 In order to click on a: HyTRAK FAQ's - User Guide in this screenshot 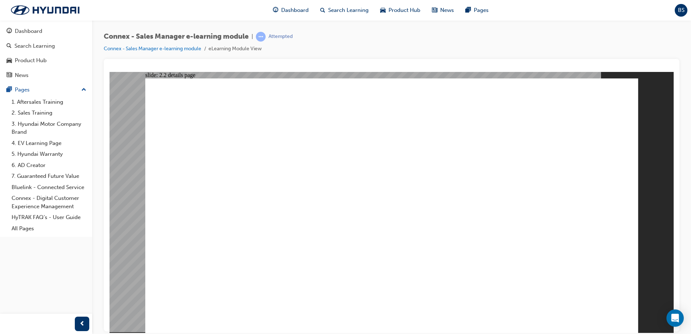, I will do `click(49, 217)`.